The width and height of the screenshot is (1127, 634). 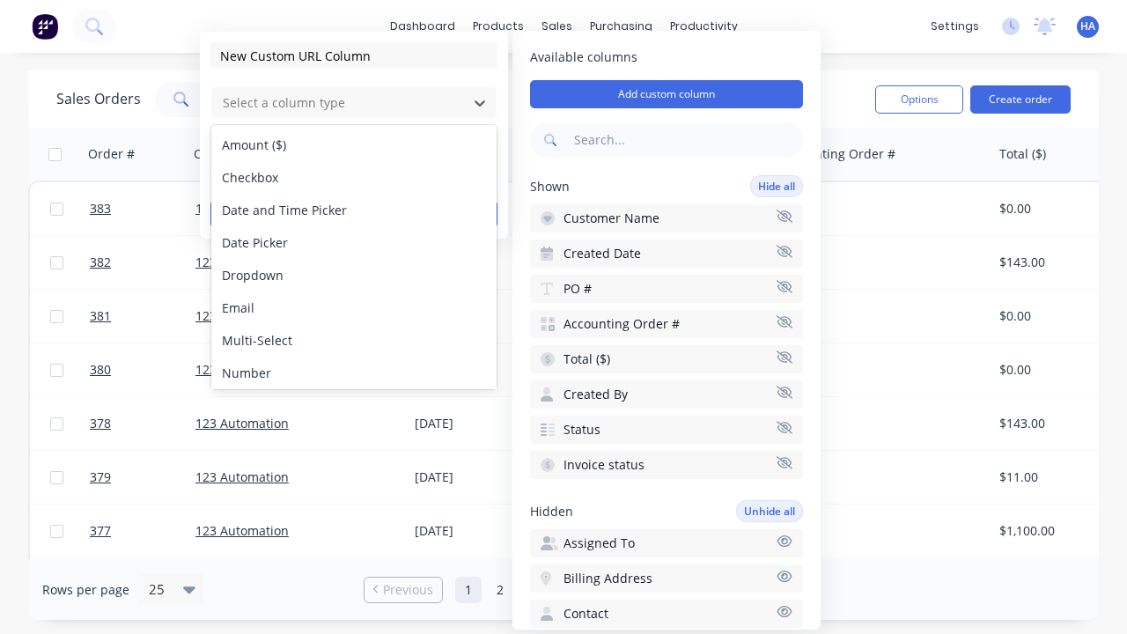 I want to click on div: Date Picker, so click(x=354, y=242).